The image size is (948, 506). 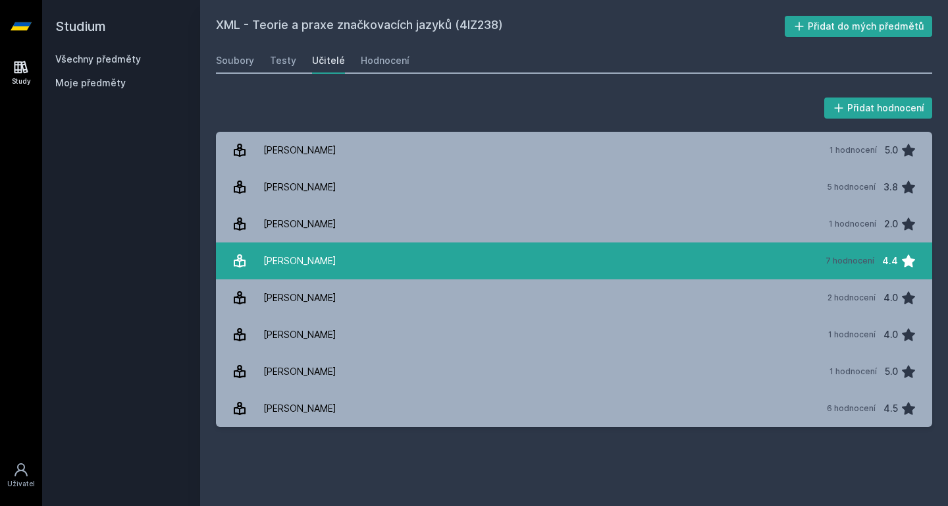 What do you see at coordinates (891, 408) in the screenshot?
I see `div: 4.5` at bounding box center [891, 408].